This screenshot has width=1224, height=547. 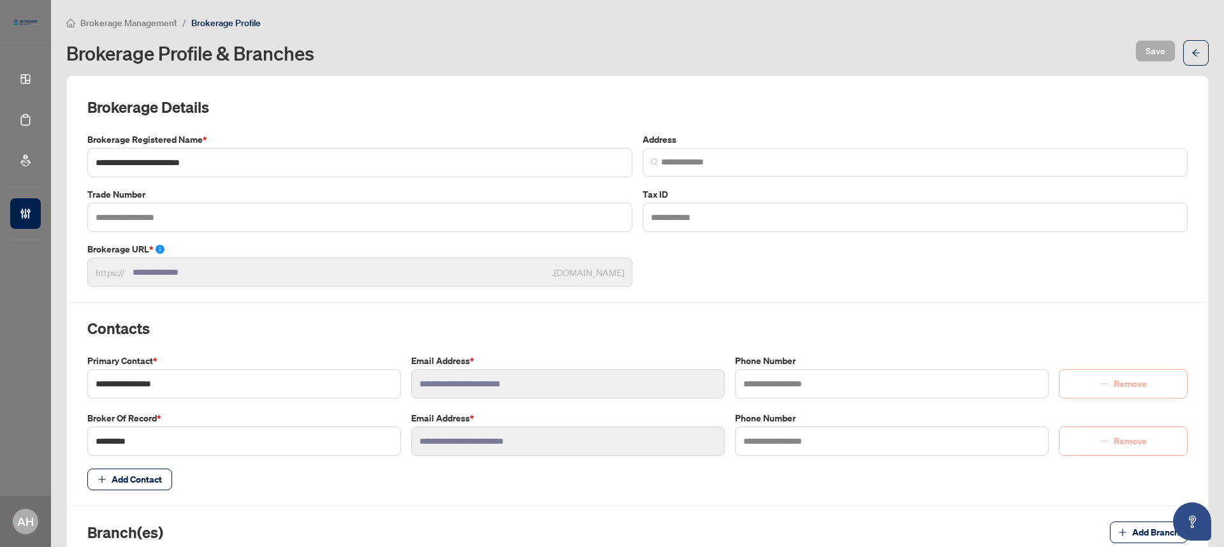 I want to click on span: AH, so click(x=25, y=521).